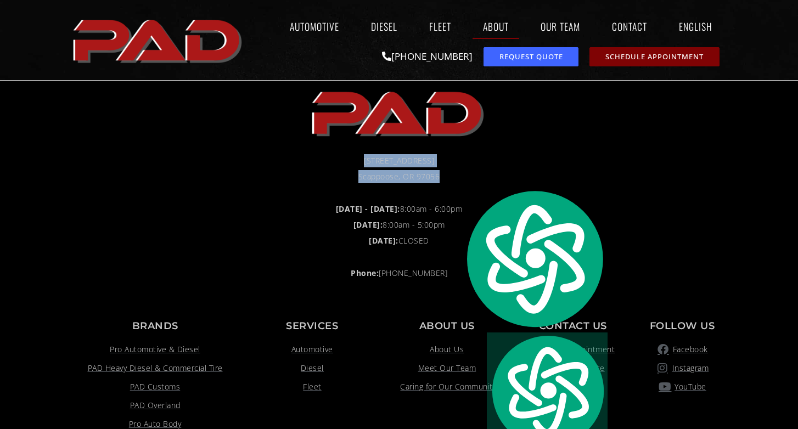 The width and height of the screenshot is (798, 429). What do you see at coordinates (155, 387) in the screenshot?
I see `span: PAD Customs` at bounding box center [155, 387].